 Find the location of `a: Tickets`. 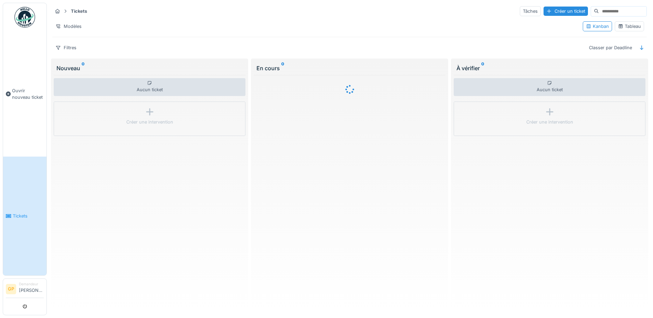

a: Tickets is located at coordinates (25, 216).